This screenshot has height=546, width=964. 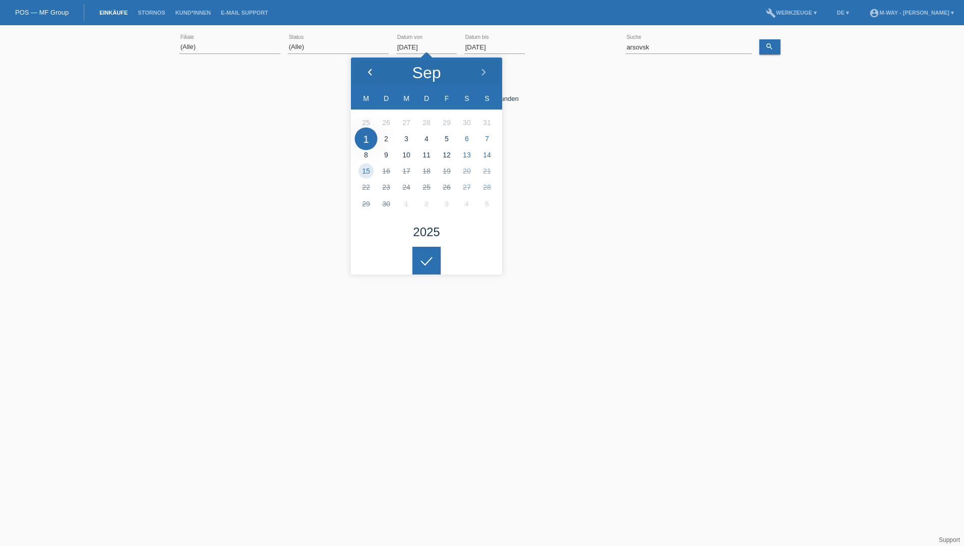 I want to click on a: search, so click(x=770, y=47).